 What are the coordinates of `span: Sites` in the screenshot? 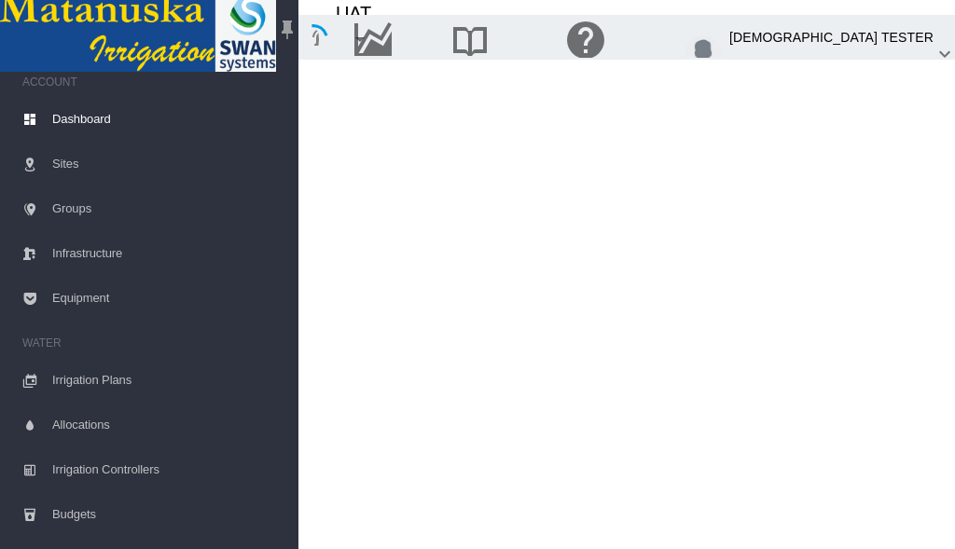 It's located at (168, 164).